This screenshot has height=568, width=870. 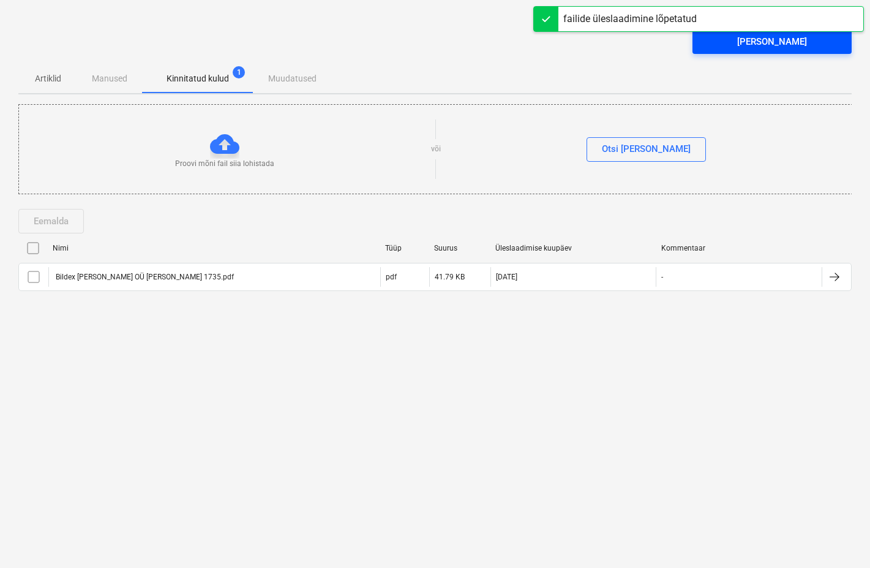 What do you see at coordinates (214, 248) in the screenshot?
I see `div: Nimi` at bounding box center [214, 248].